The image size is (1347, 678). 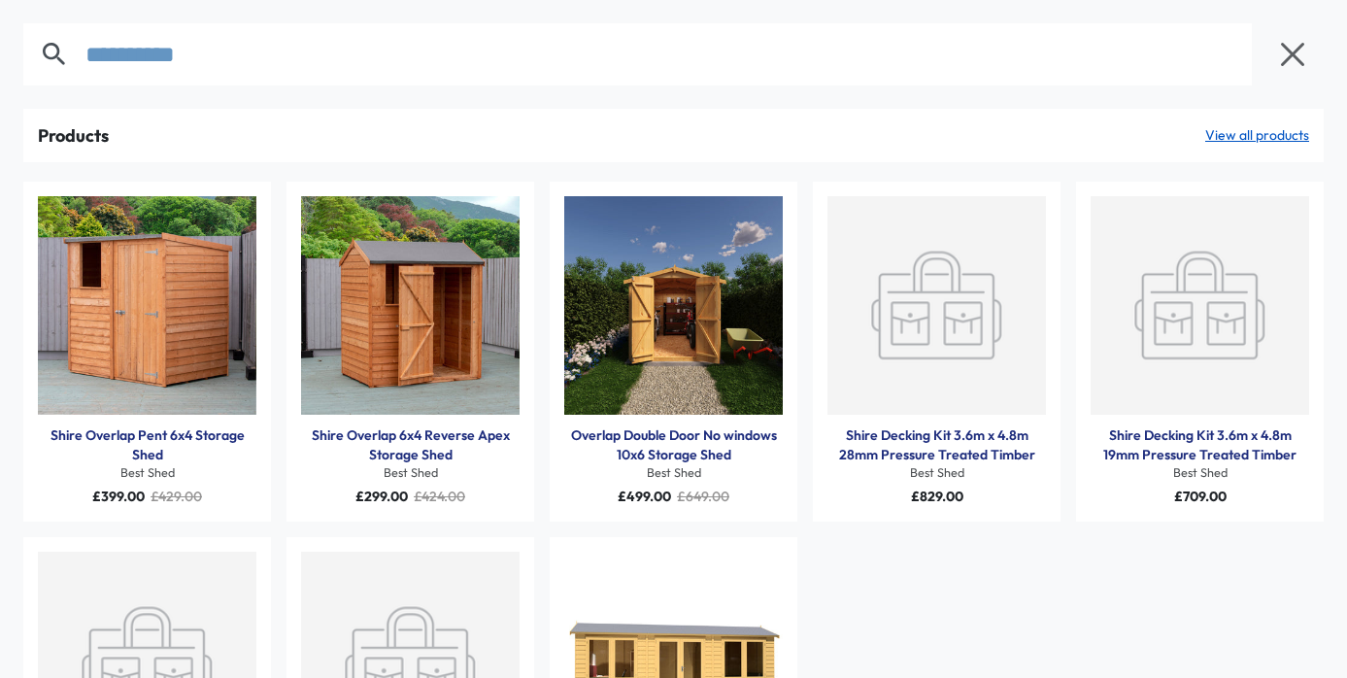 What do you see at coordinates (147, 445) in the screenshot?
I see `a: Shire Overlap Pent 6x4 Storage Shed` at bounding box center [147, 445].